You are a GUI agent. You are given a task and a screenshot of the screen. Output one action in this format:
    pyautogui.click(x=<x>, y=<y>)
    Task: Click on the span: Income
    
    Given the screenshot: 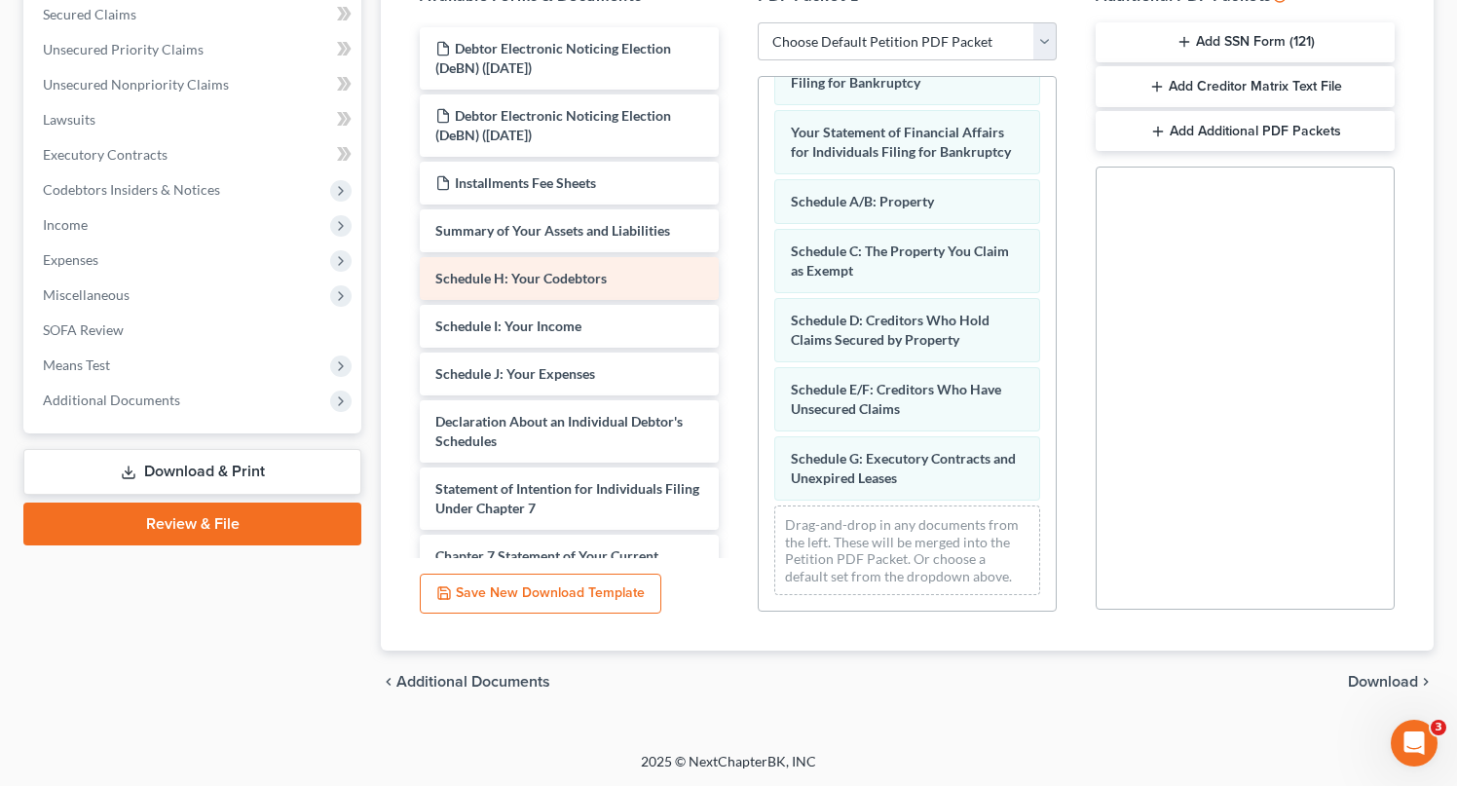 What is the action you would take?
    pyautogui.click(x=65, y=224)
    